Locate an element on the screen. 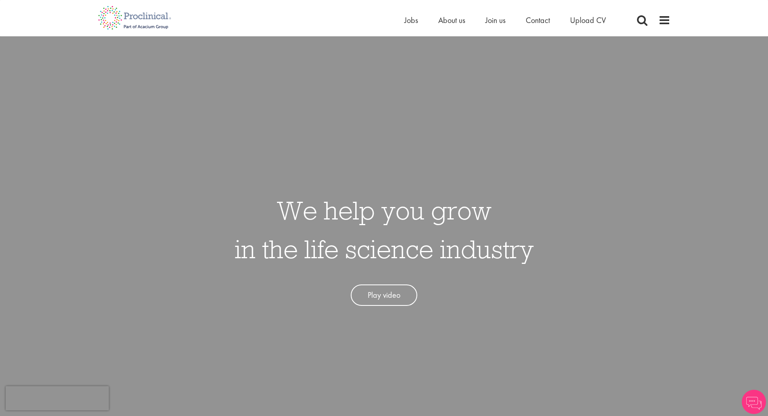 The width and height of the screenshot is (768, 416). span: Upload CV is located at coordinates (588, 20).